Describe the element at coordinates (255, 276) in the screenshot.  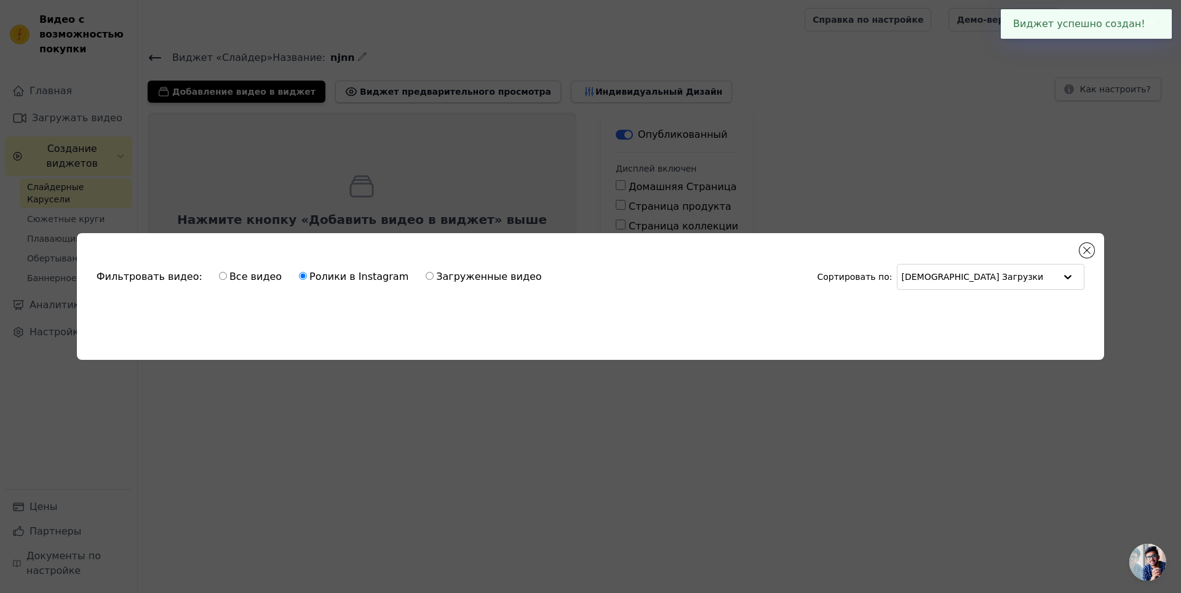
I see `ya-tr-span: Все видео` at that location.